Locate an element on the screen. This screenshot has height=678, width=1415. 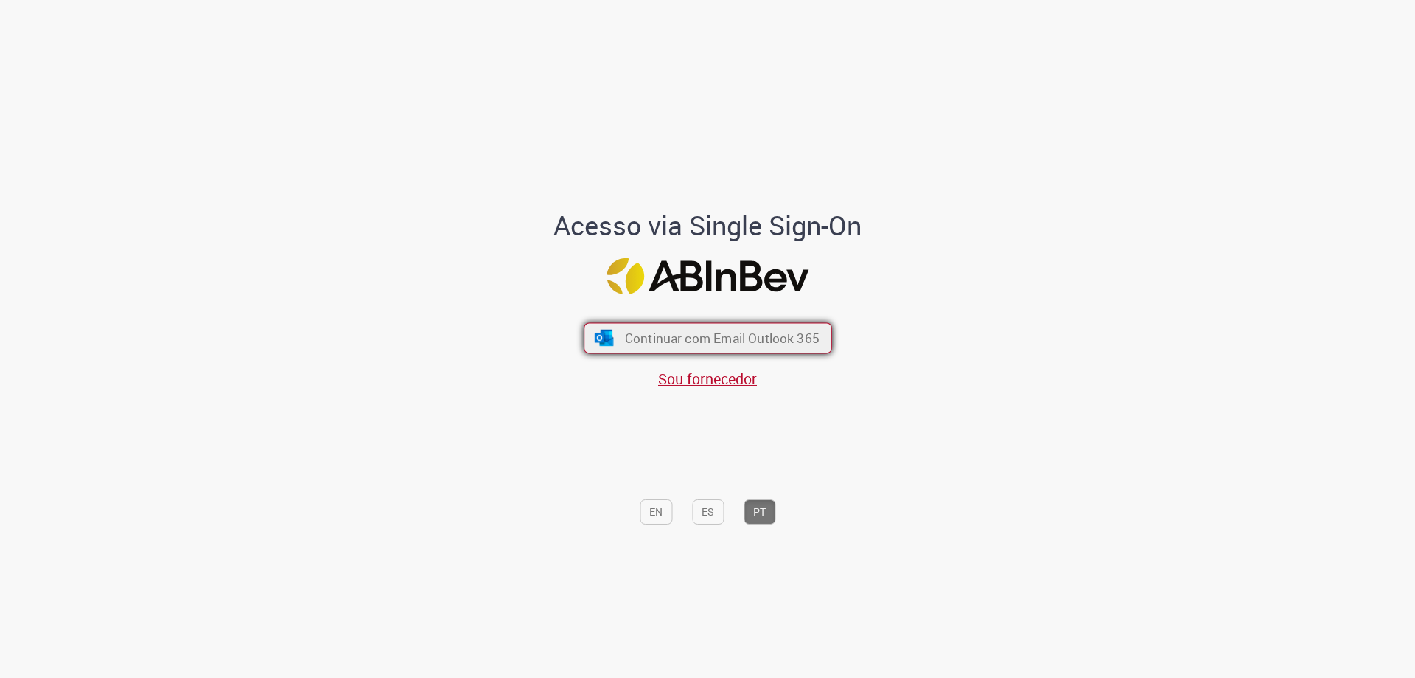
a: Sou fornecedor is located at coordinates (708, 378).